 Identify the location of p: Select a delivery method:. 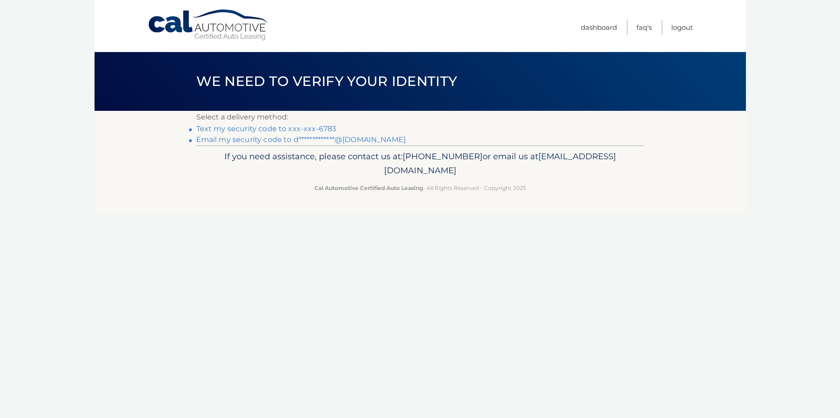
(420, 117).